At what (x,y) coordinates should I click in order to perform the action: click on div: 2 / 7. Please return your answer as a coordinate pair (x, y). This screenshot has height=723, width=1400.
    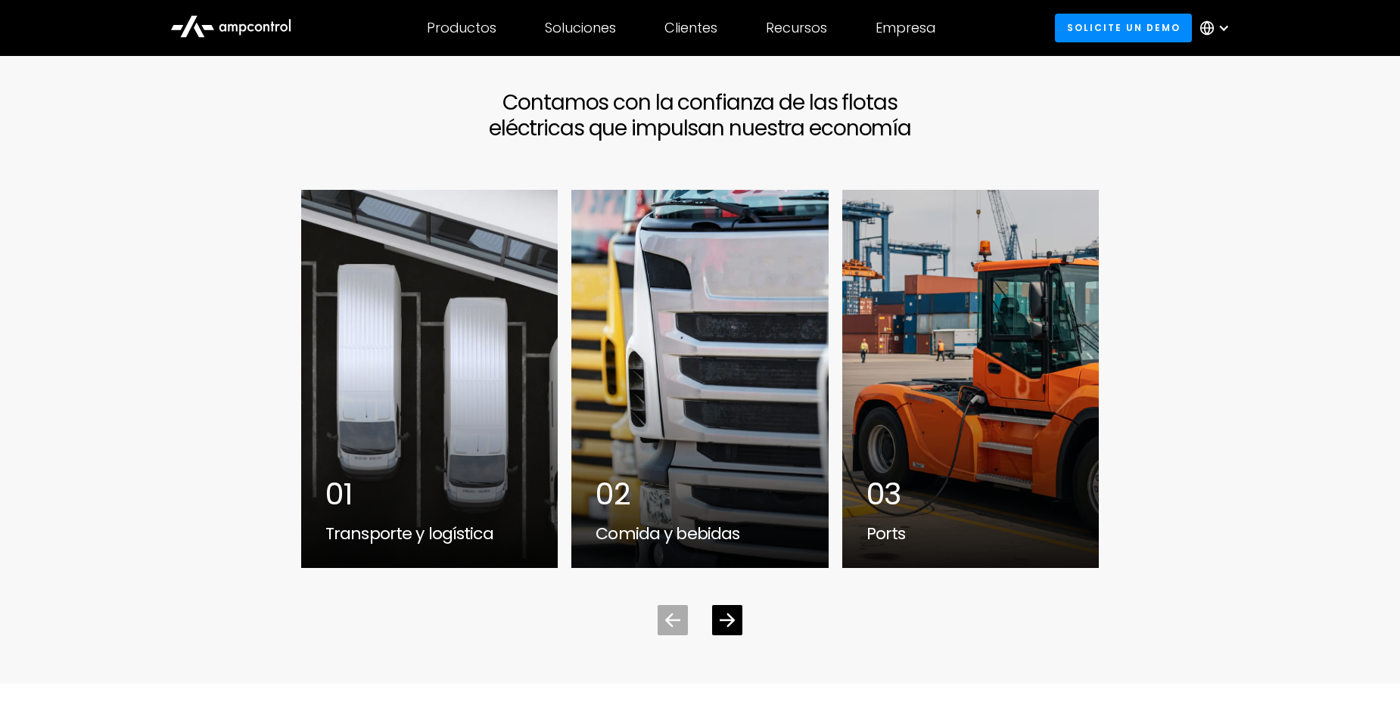
    Looking at the image, I should click on (699, 379).